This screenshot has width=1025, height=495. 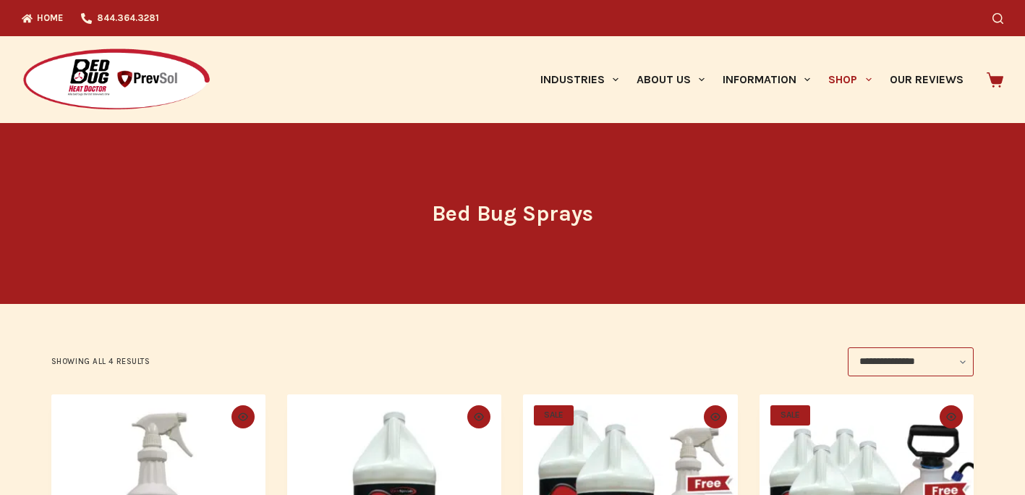 I want to click on a: Industries, so click(x=579, y=80).